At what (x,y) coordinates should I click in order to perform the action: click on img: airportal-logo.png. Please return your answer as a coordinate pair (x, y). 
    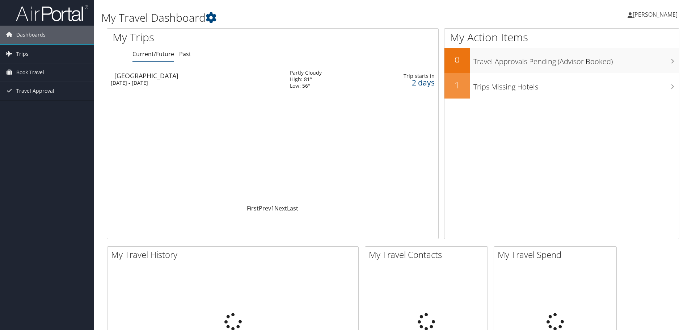
    Looking at the image, I should click on (52, 13).